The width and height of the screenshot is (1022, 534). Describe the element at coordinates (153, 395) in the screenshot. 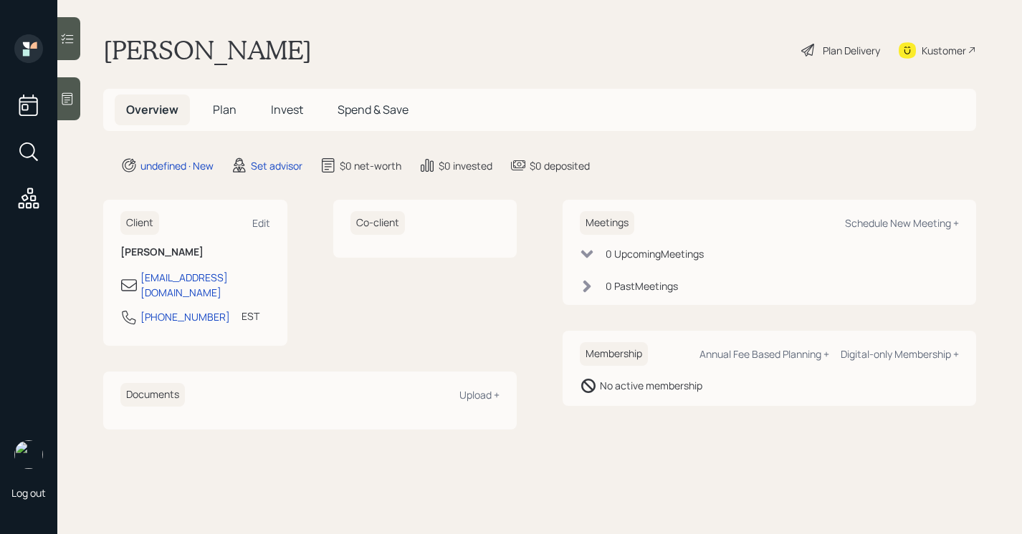

I see `h6: Documents` at that location.